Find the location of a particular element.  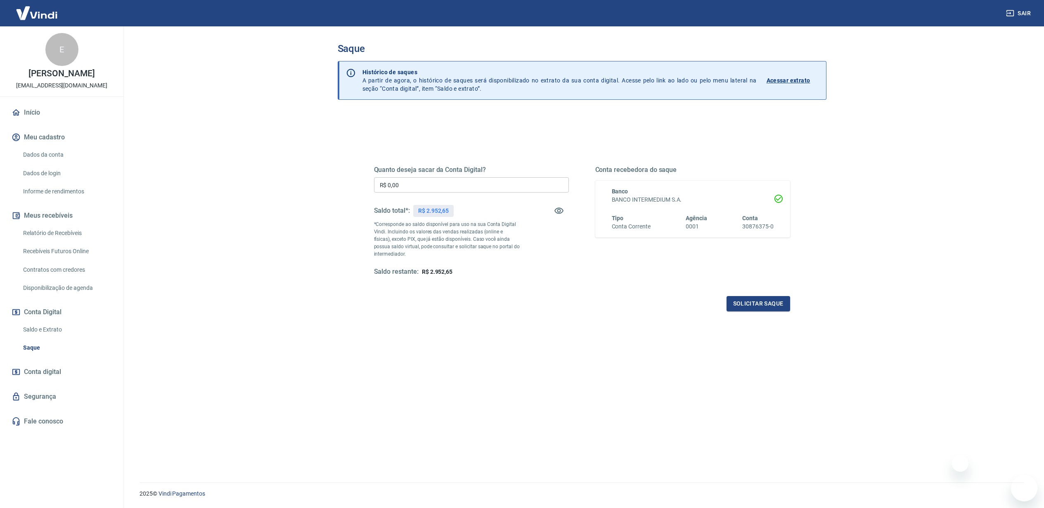

a: Segurança is located at coordinates (61, 397).